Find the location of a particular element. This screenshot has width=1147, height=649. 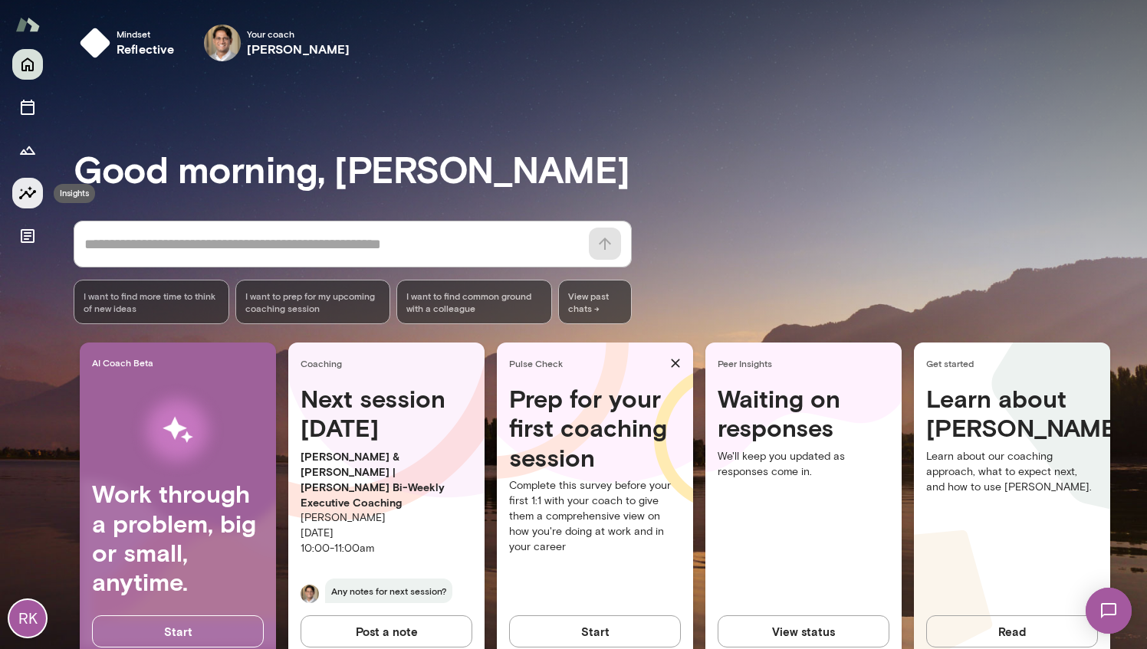

div: I want to find more time to think of new ideas is located at coordinates (151, 302).